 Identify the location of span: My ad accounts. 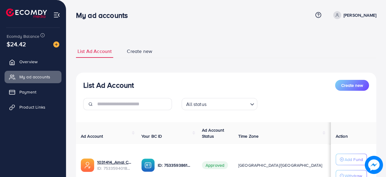
(35, 77).